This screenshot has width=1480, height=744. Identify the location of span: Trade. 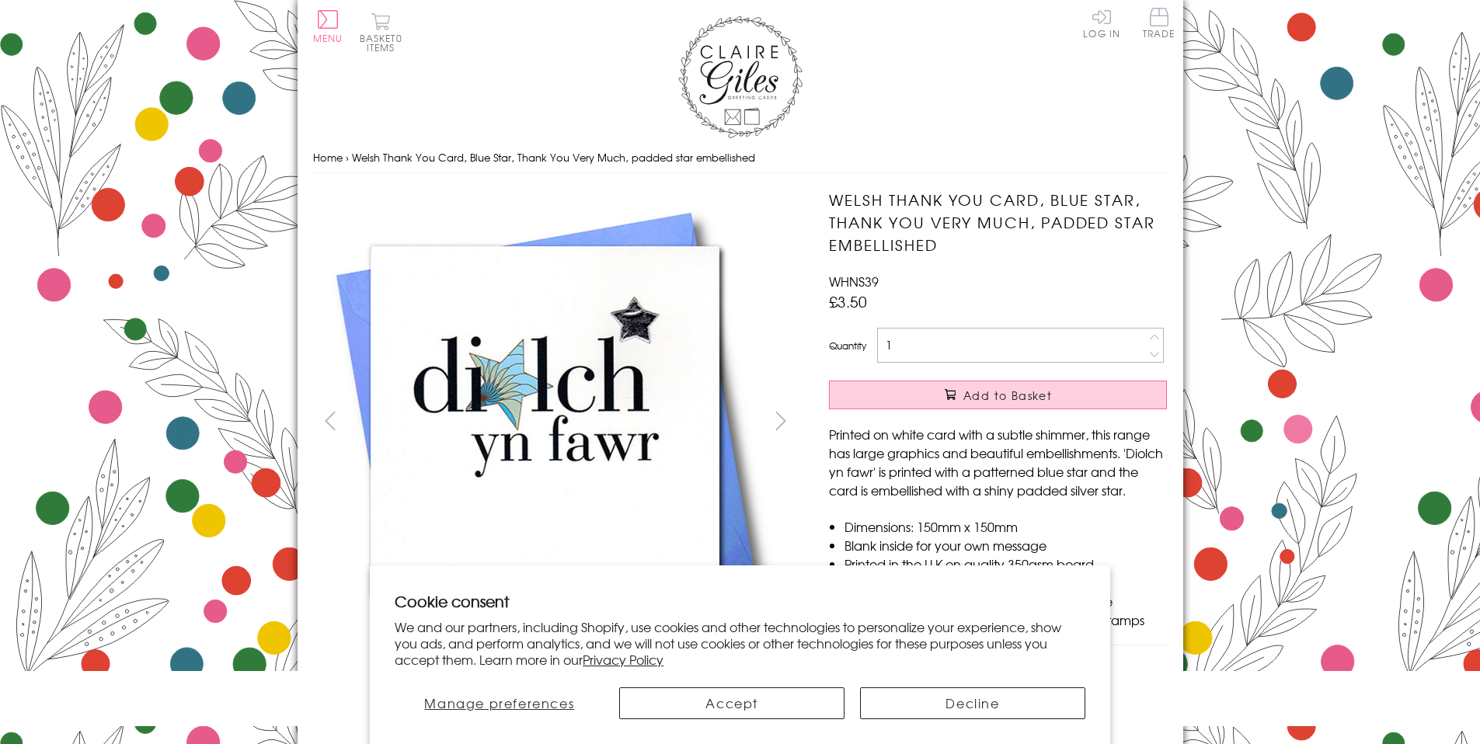
(1159, 23).